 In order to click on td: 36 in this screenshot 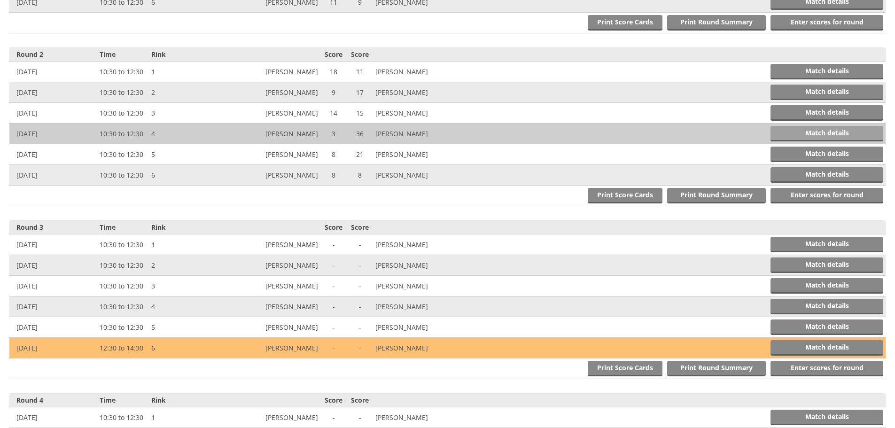, I will do `click(360, 134)`.